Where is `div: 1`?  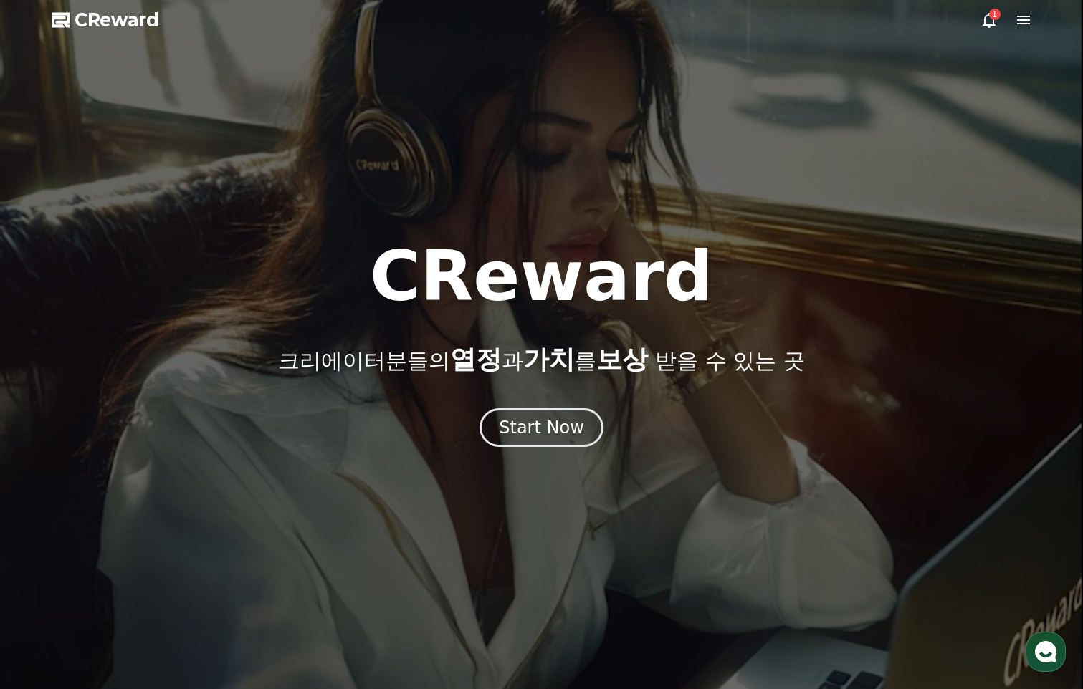
div: 1 is located at coordinates (995, 14).